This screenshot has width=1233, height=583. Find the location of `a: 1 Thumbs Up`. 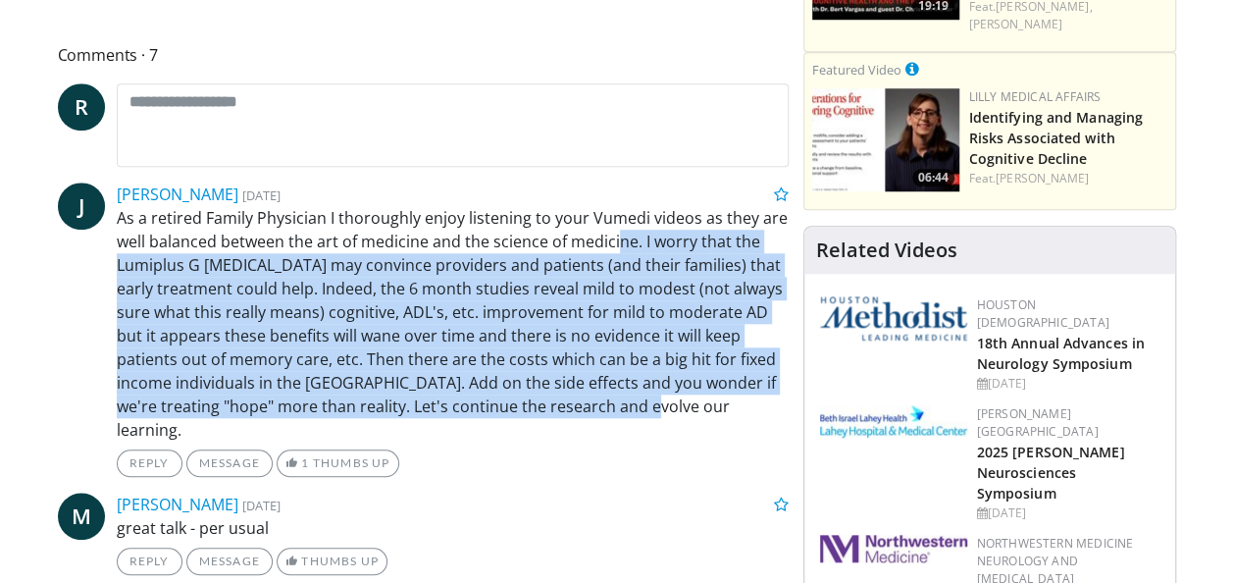

a: 1 Thumbs Up is located at coordinates (338, 463).